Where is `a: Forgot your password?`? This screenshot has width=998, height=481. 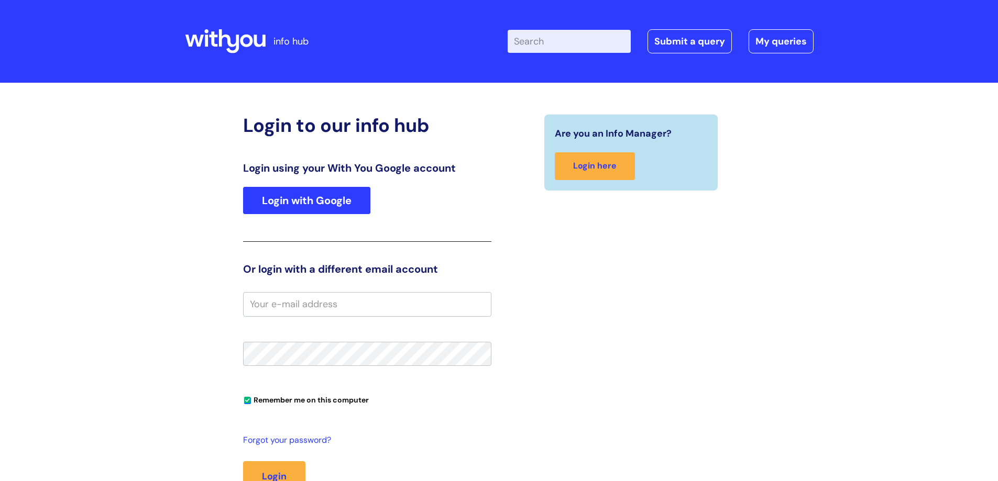
a: Forgot your password? is located at coordinates (364, 440).